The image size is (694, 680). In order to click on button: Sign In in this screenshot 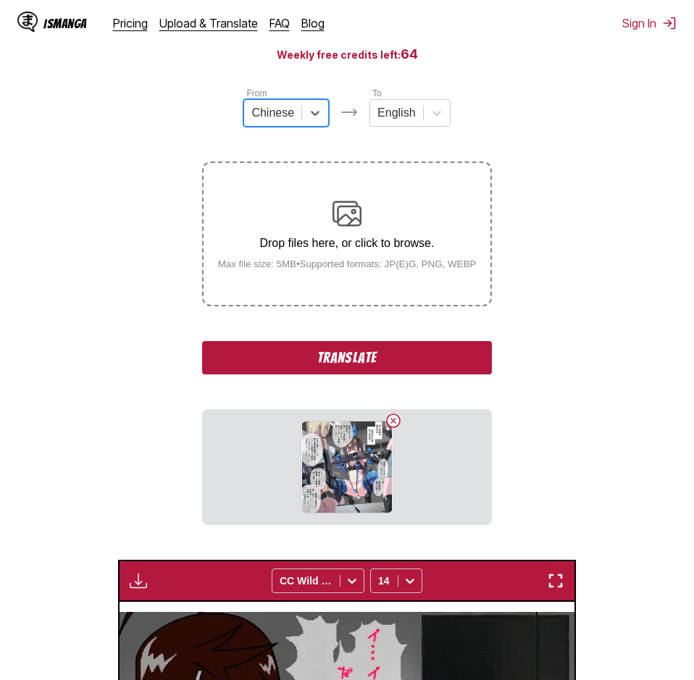, I will do `click(649, 23)`.